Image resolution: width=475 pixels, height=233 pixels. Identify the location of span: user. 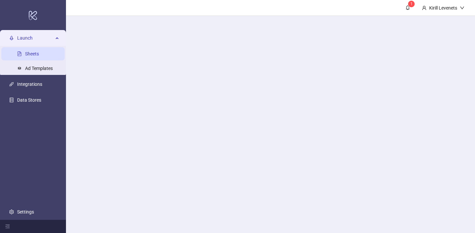
(424, 8).